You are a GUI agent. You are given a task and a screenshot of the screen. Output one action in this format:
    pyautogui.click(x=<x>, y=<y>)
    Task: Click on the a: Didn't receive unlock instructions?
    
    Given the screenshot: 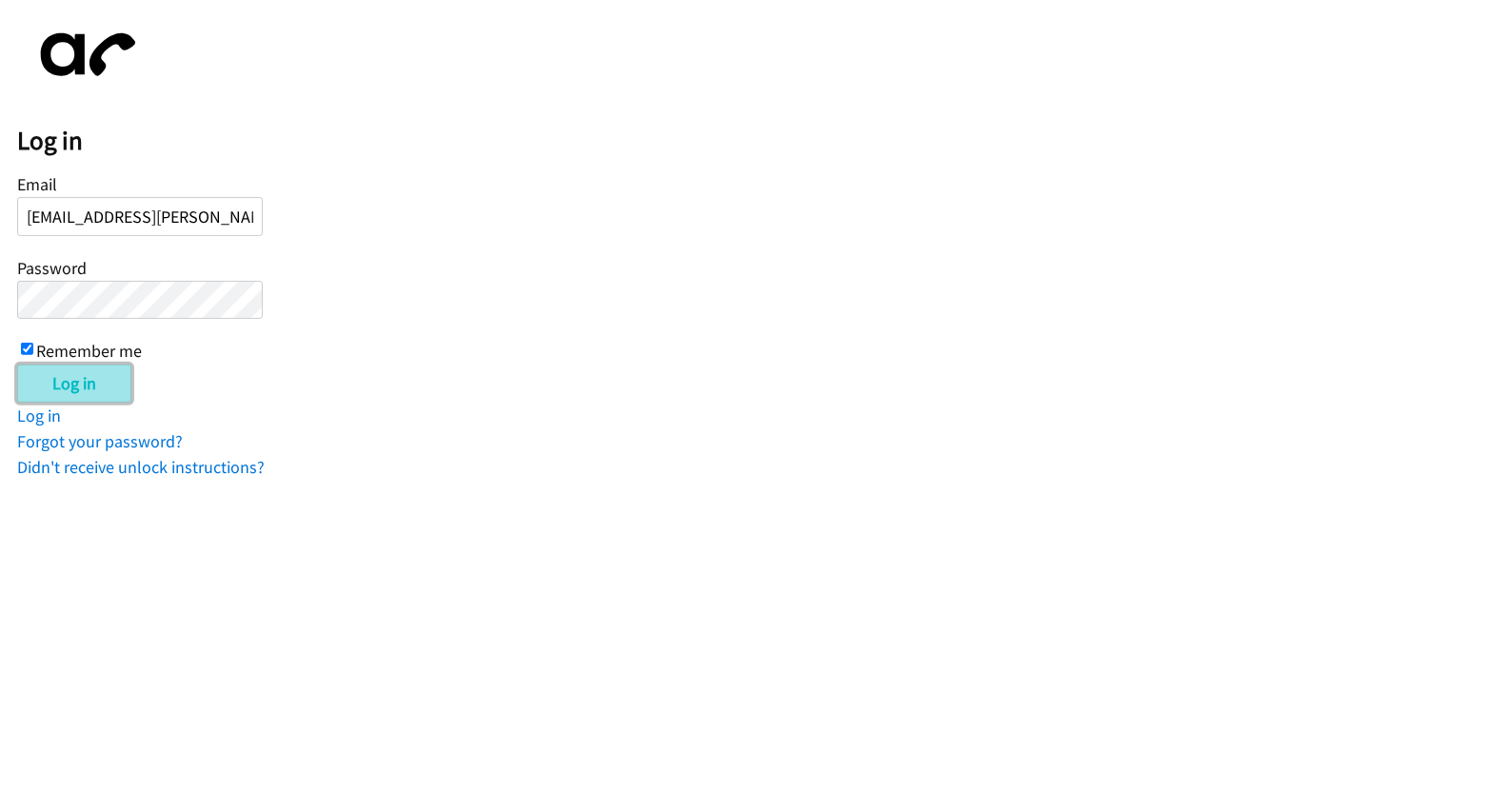 What is the action you would take?
    pyautogui.click(x=141, y=467)
    